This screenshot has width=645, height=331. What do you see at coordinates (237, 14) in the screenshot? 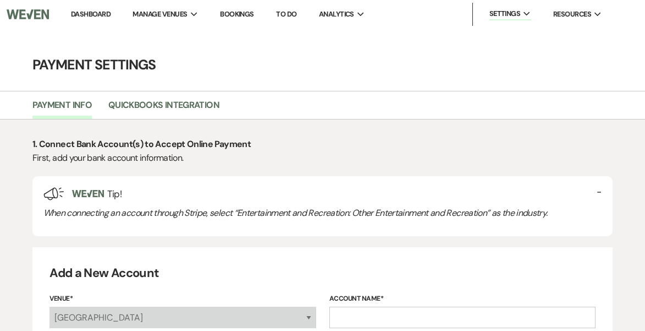
I see `a: Bookings` at bounding box center [237, 14].